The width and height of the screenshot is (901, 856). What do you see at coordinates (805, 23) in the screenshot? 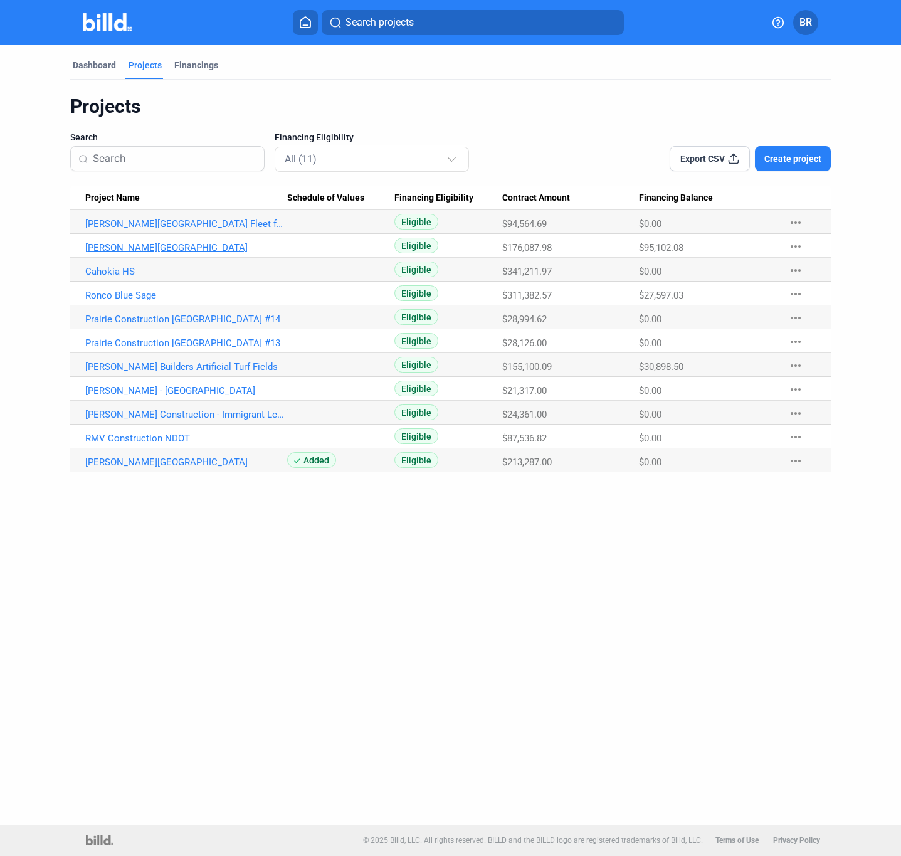
I see `button: BR` at bounding box center [805, 23].